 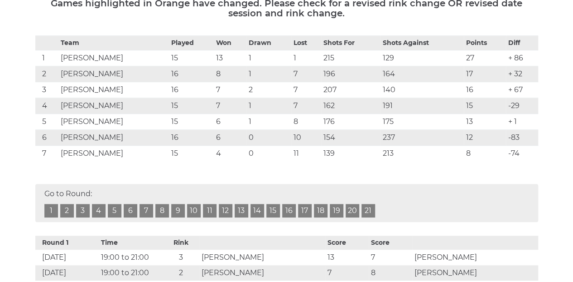 What do you see at coordinates (51, 210) in the screenshot?
I see `a: 1` at bounding box center [51, 210].